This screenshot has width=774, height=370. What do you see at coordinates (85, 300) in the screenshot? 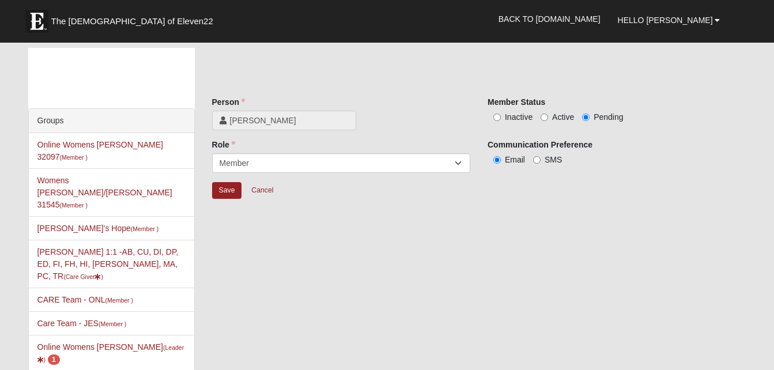
I see `a: CARE Team - ONL(Member )` at bounding box center [85, 300].